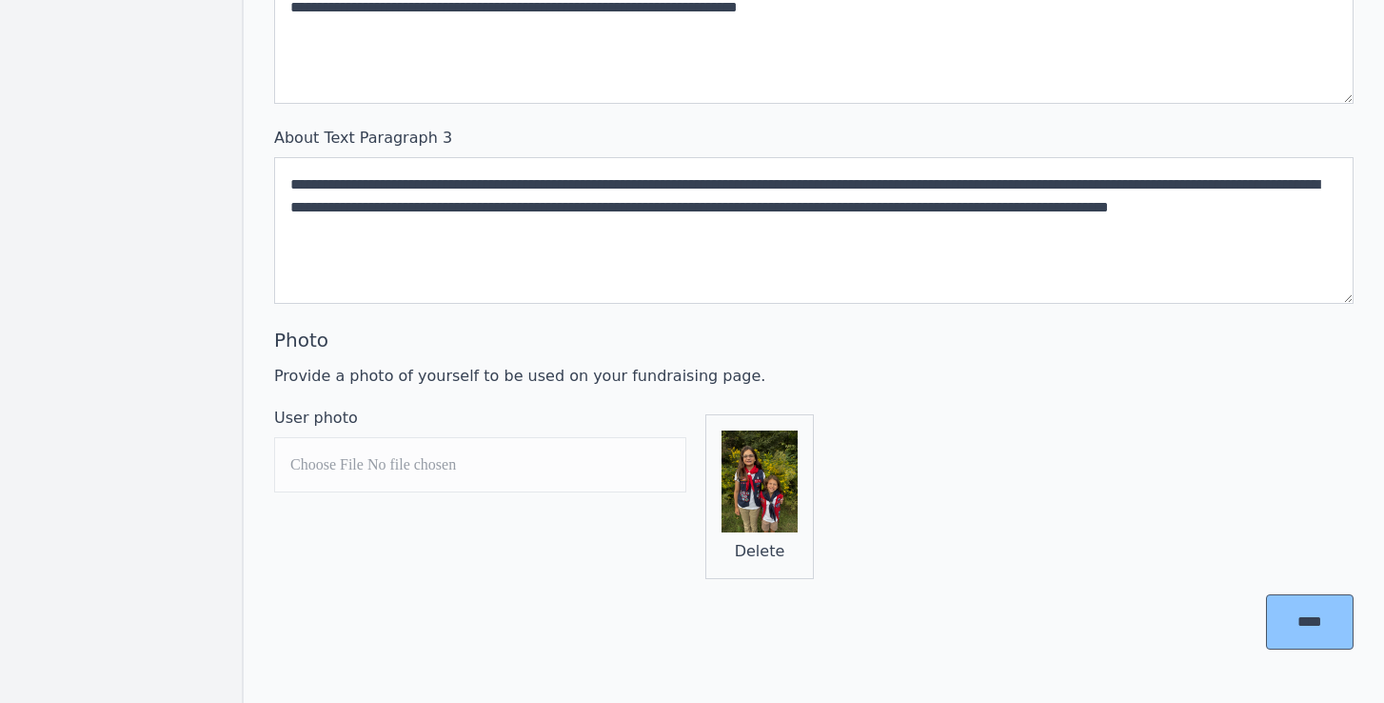 The height and width of the screenshot is (703, 1384). I want to click on img: User photo, so click(760, 481).